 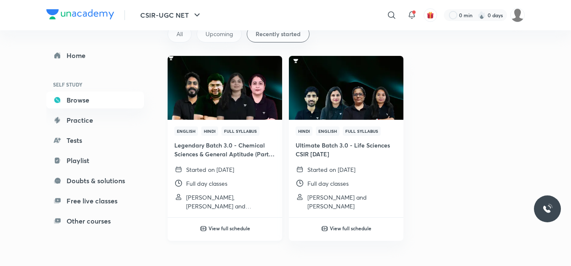 What do you see at coordinates (171, 15) in the screenshot?
I see `button: CSIR-UGC NET` at bounding box center [171, 15].